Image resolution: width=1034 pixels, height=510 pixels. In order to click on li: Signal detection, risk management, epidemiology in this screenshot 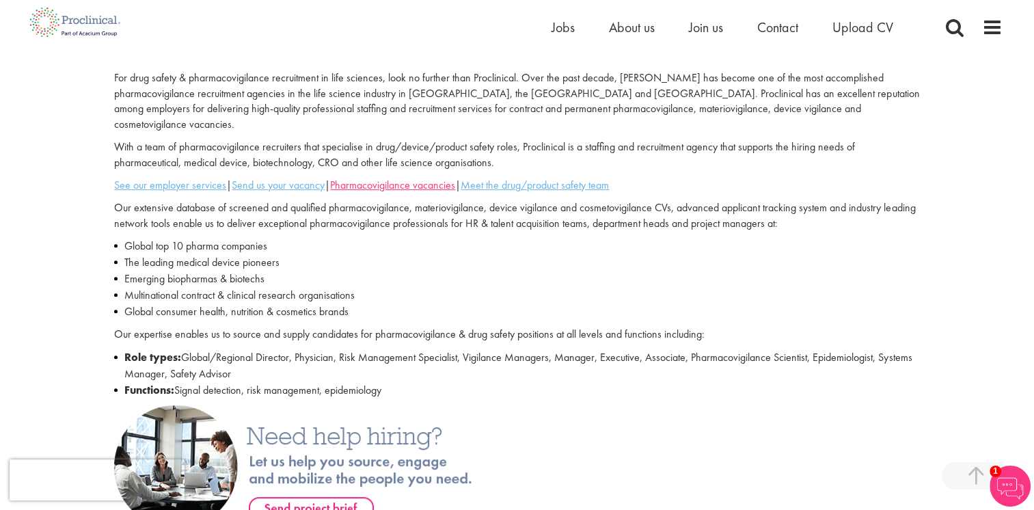, I will do `click(516, 390)`.